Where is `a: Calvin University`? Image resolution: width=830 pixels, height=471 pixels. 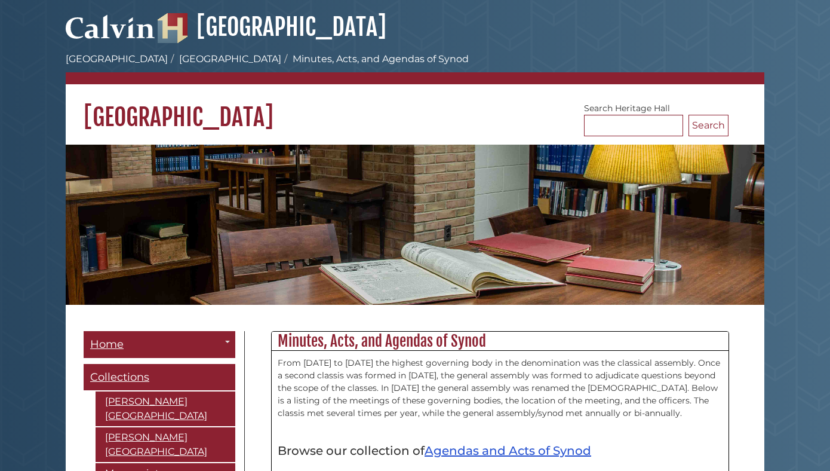
a: Calvin University is located at coordinates (110, 33).